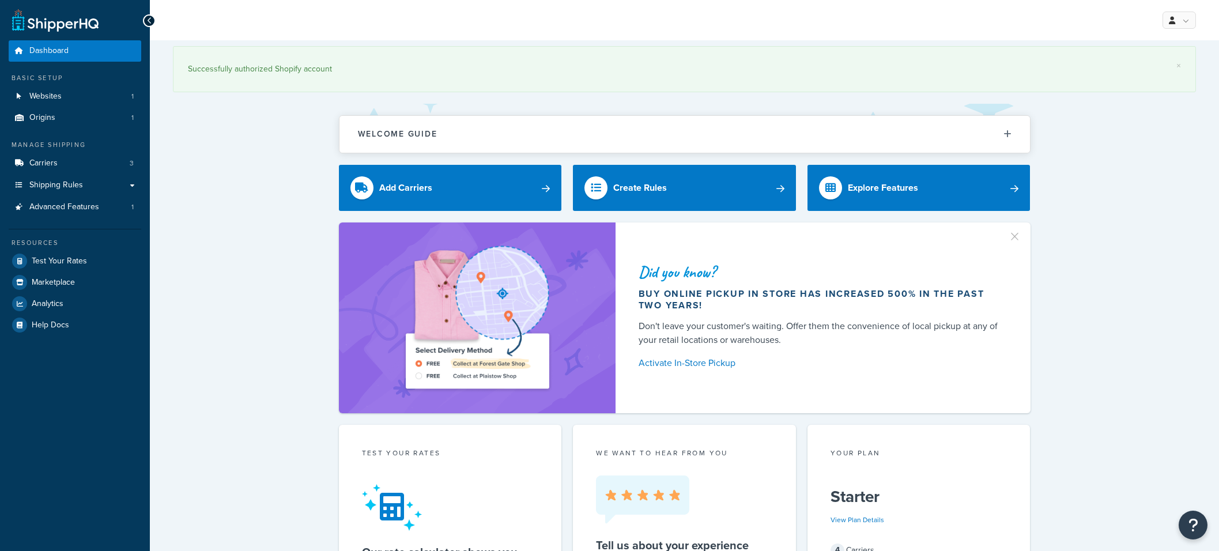 The width and height of the screenshot is (1219, 551). What do you see at coordinates (53, 282) in the screenshot?
I see `span: Marketplace` at bounding box center [53, 282].